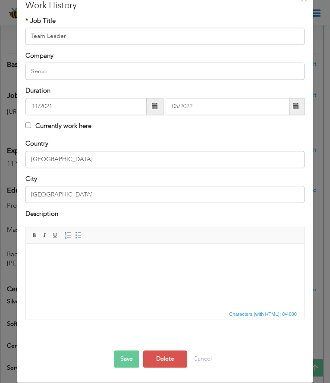  What do you see at coordinates (39, 56) in the screenshot?
I see `label: Company` at bounding box center [39, 56].